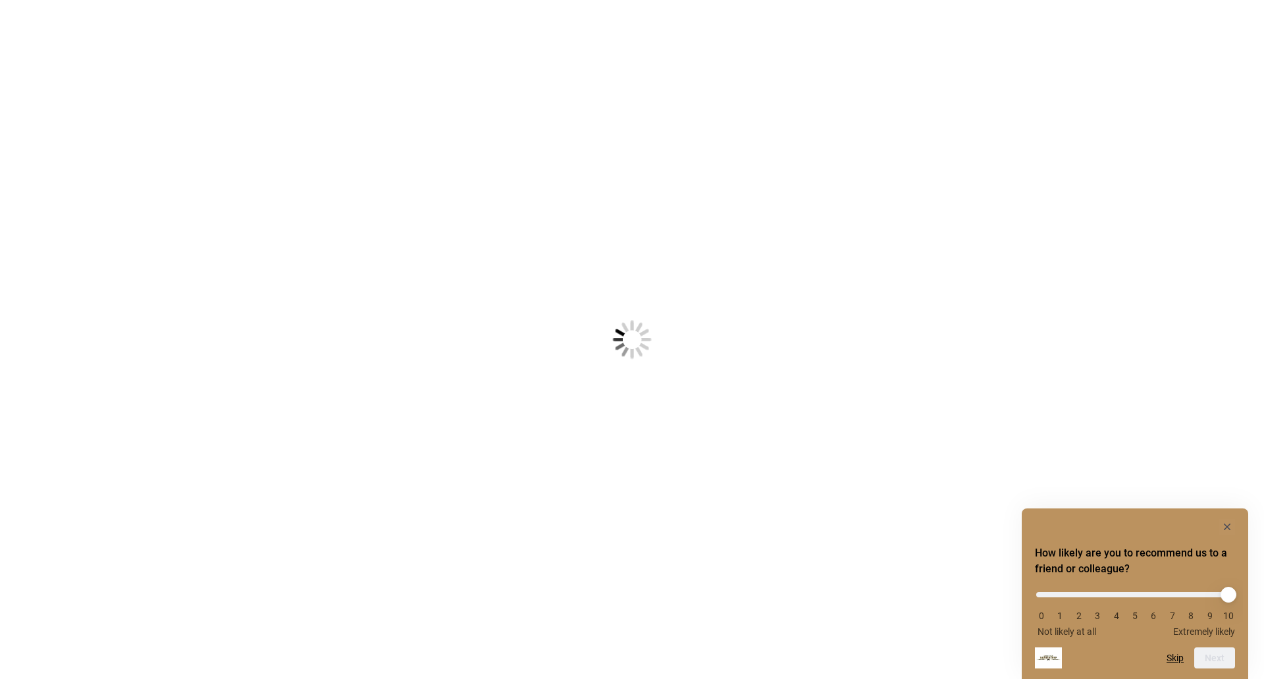 Image resolution: width=1264 pixels, height=679 pixels. Describe the element at coordinates (632, 340) in the screenshot. I see `img: Loading` at that location.